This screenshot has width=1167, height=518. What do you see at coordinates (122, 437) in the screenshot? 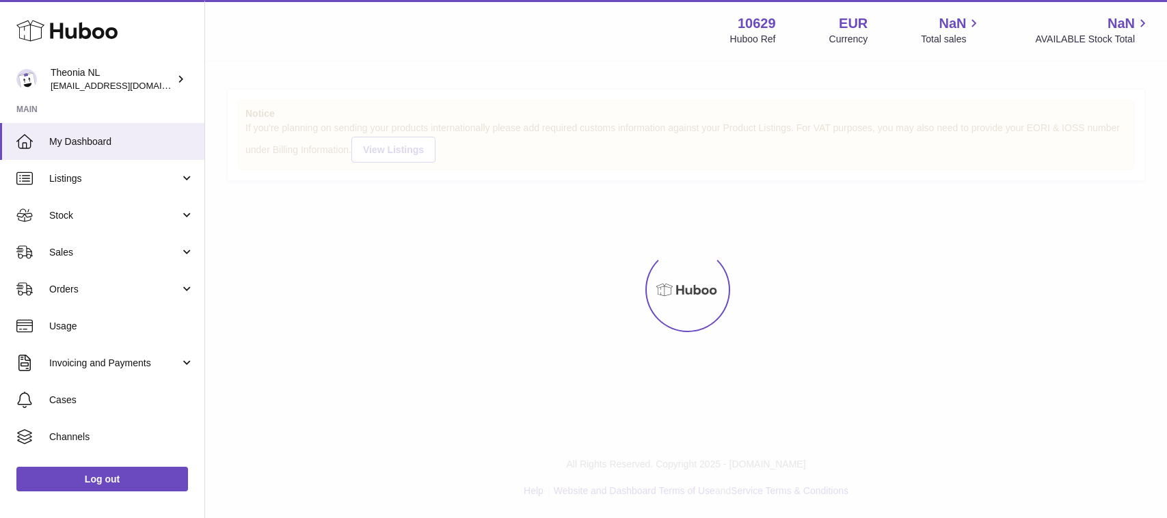
I see `span: Channels` at bounding box center [122, 437].